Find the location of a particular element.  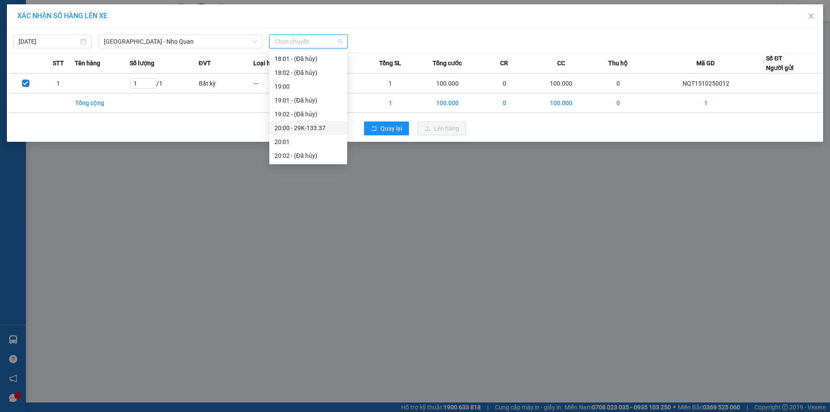

span: Tổng cước is located at coordinates (447, 63).